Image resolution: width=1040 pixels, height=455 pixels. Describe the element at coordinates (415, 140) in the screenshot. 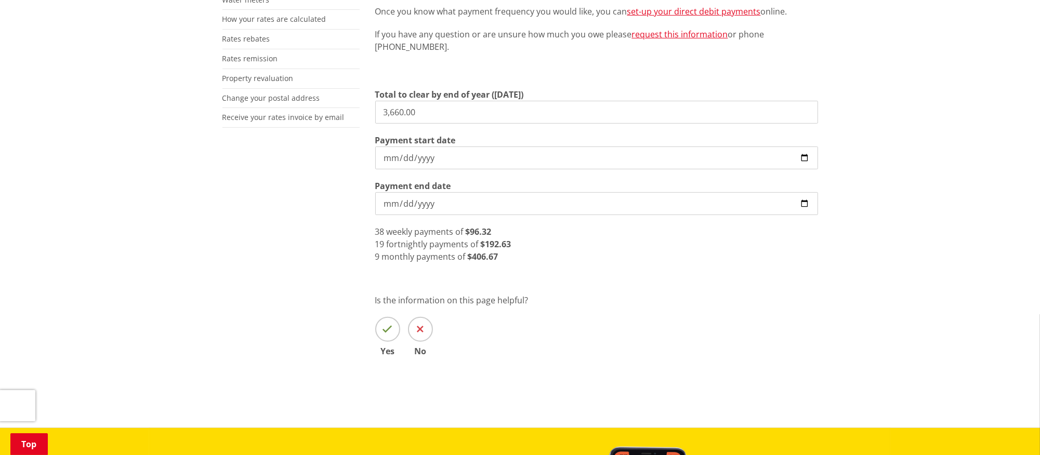

I see `label: Payment start date` at that location.